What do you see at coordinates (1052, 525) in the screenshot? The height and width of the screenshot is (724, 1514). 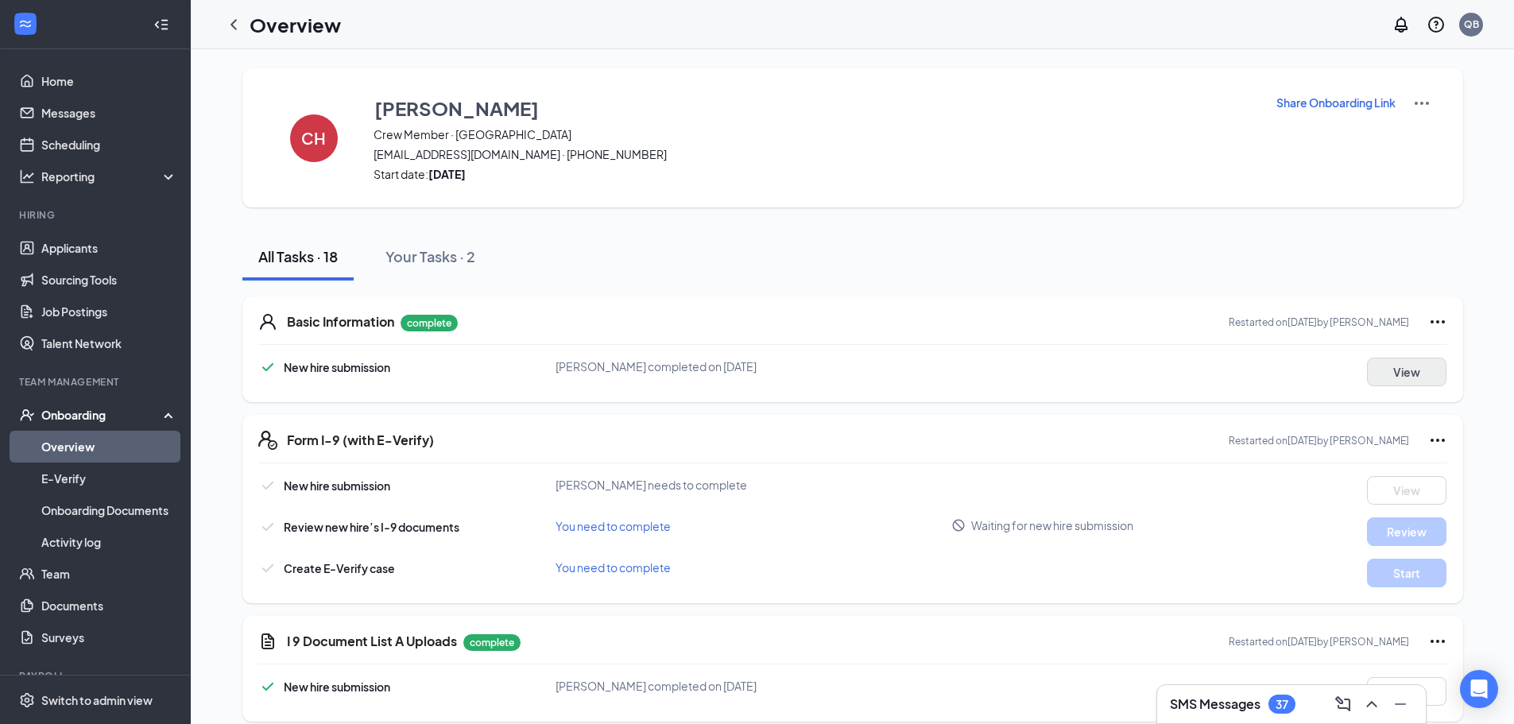 I see `span: Waiting for new hire submission` at bounding box center [1052, 525].